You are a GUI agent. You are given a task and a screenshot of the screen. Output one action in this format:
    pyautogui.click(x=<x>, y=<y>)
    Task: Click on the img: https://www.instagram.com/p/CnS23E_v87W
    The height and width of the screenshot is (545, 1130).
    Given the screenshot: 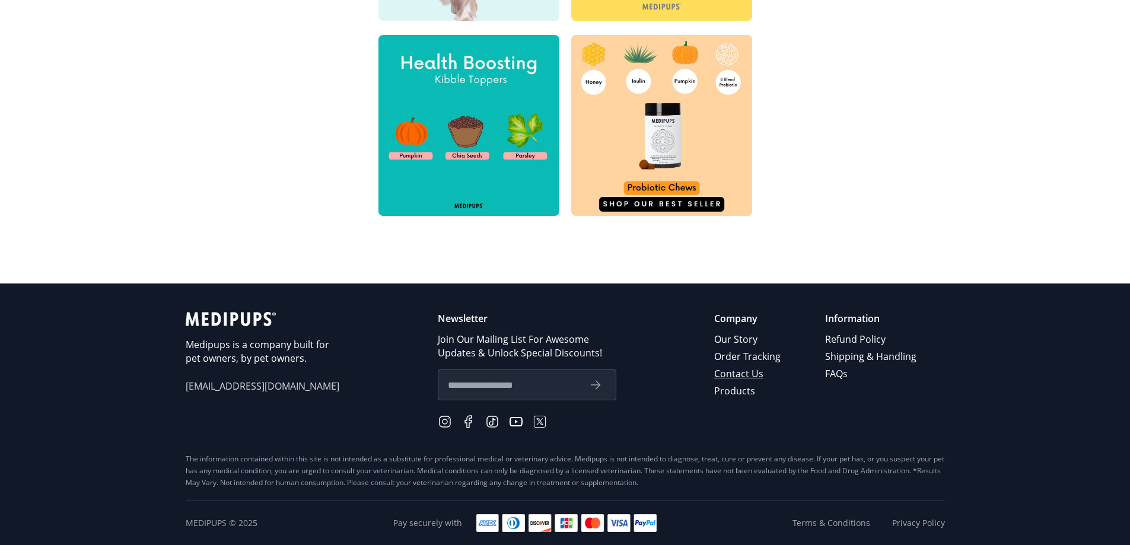 What is the action you would take?
    pyautogui.click(x=469, y=125)
    